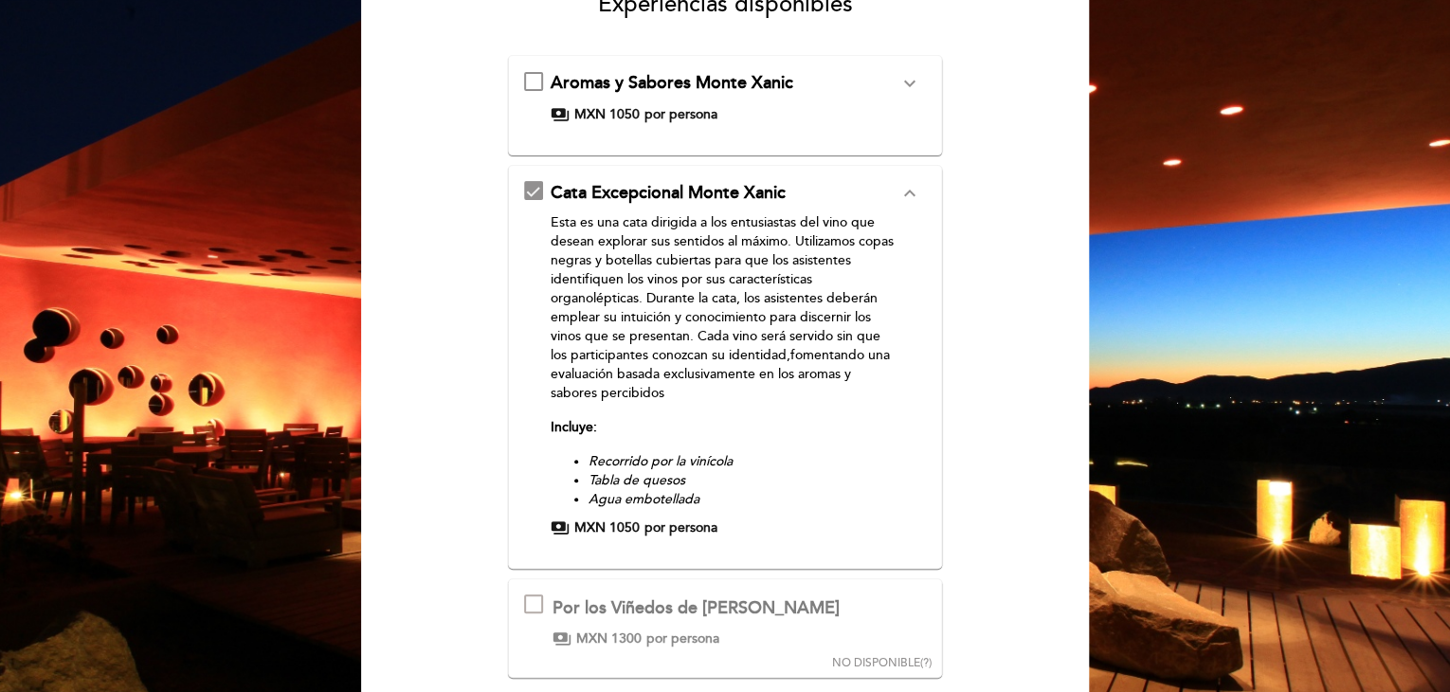 This screenshot has height=692, width=1450. What do you see at coordinates (909, 193) in the screenshot?
I see `i: expand_less` at bounding box center [909, 193].